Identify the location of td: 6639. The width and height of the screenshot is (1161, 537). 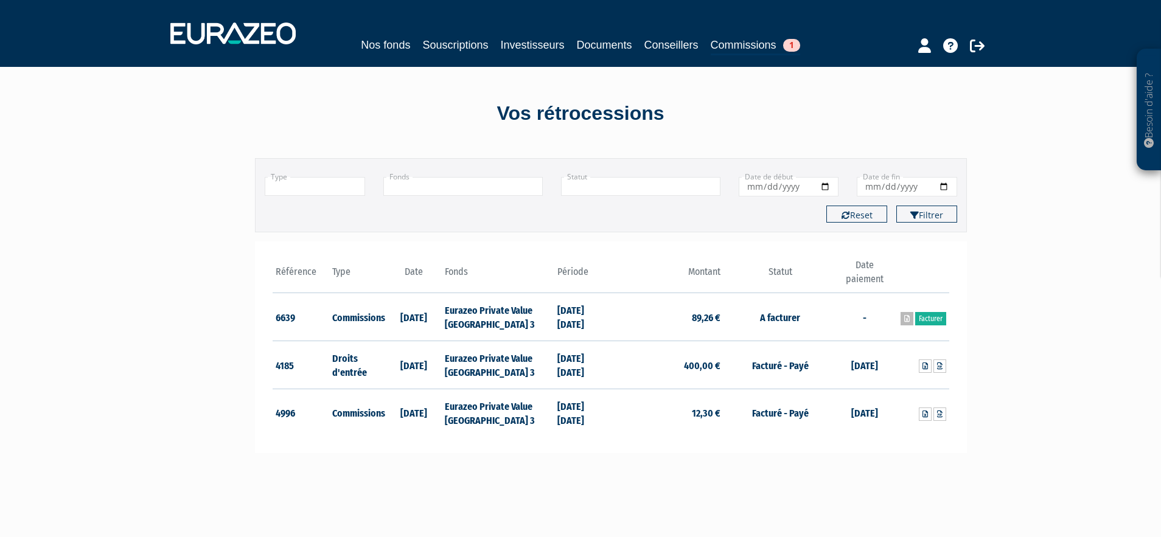
(301, 317).